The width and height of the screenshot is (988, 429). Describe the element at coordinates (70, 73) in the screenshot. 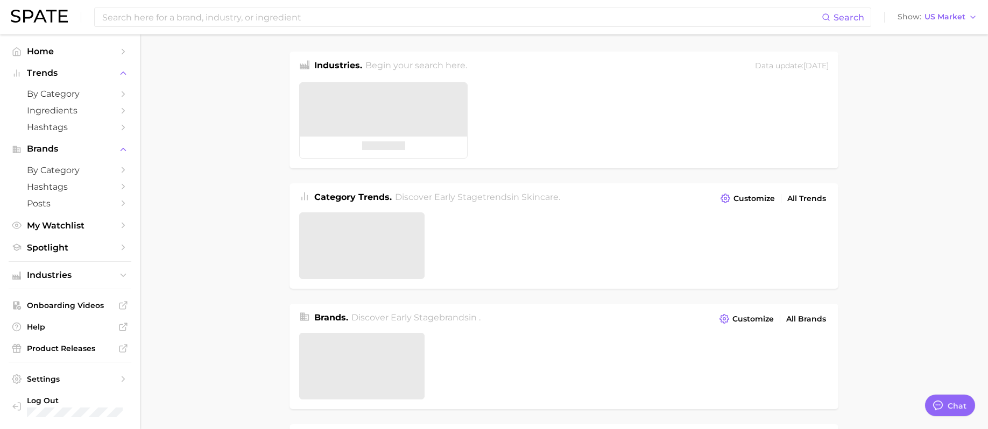

I see `button: Trends` at that location.